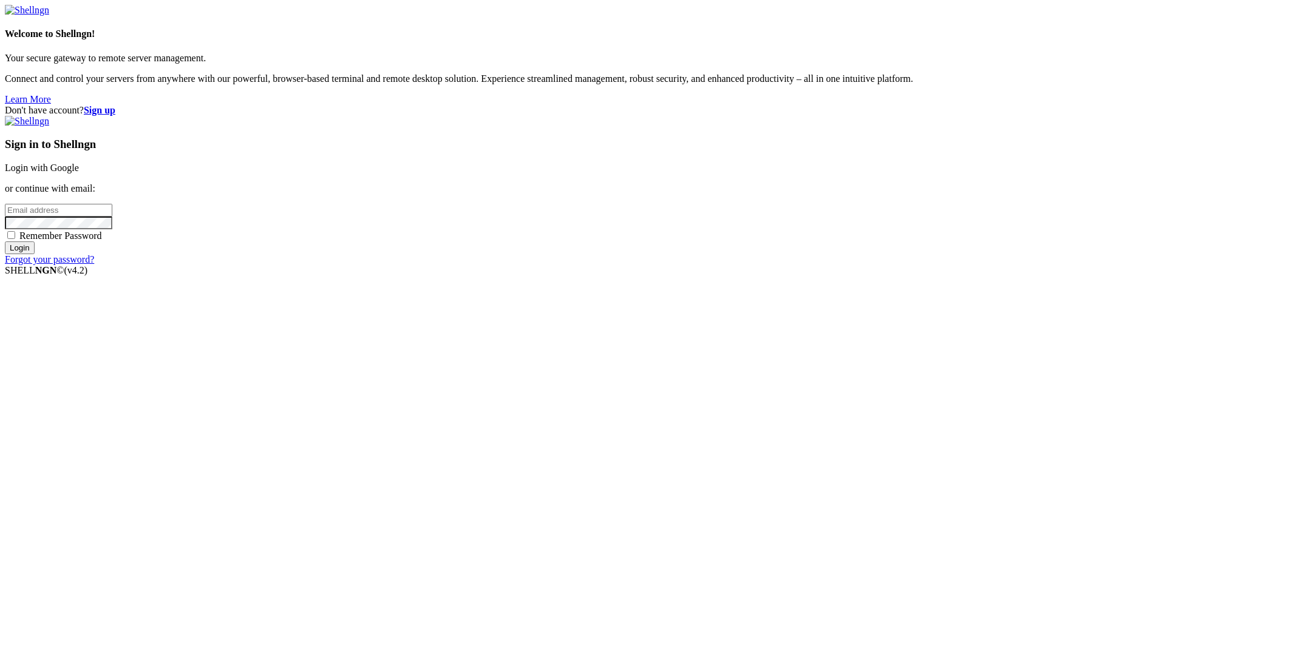  What do you see at coordinates (11, 235) in the screenshot?
I see `input: Remember Password` at bounding box center [11, 235].